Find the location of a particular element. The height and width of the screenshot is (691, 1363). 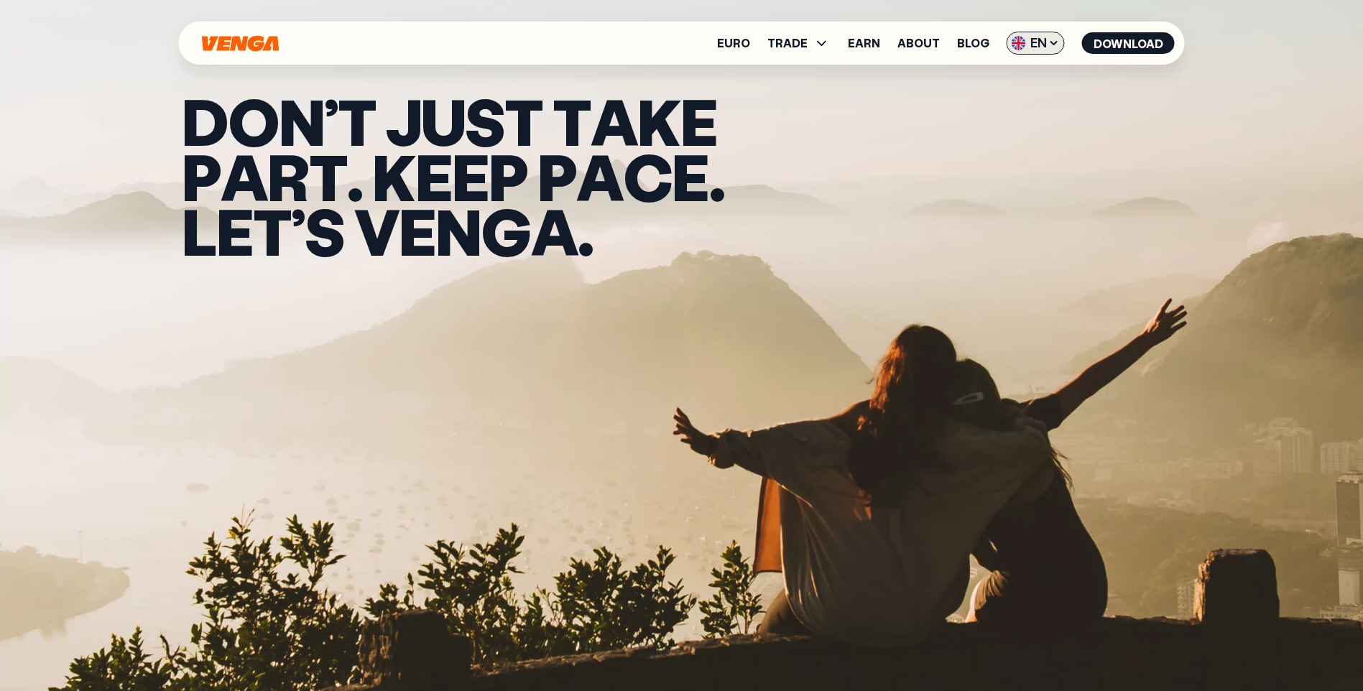

span: K is located at coordinates (394, 176).